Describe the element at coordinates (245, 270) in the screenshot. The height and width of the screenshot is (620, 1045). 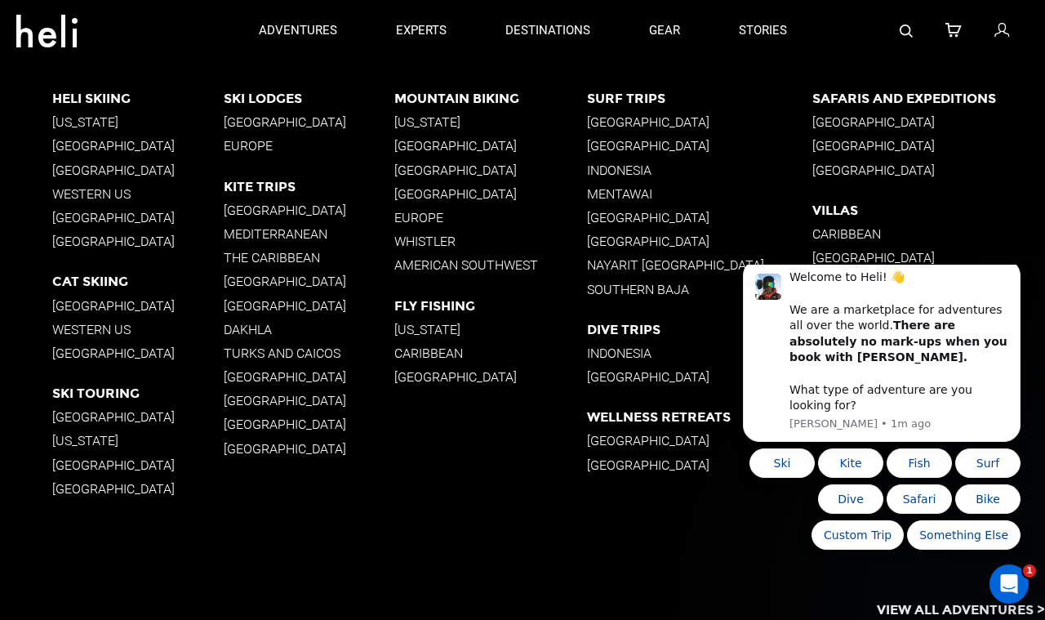
I see `button: Quick reply: Something Else` at that location.